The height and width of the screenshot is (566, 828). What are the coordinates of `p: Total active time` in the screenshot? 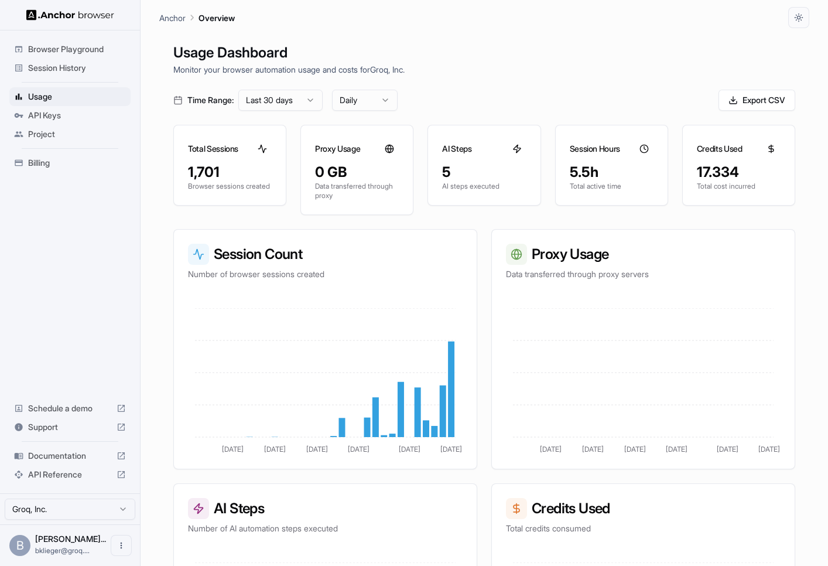 It's located at (611, 186).